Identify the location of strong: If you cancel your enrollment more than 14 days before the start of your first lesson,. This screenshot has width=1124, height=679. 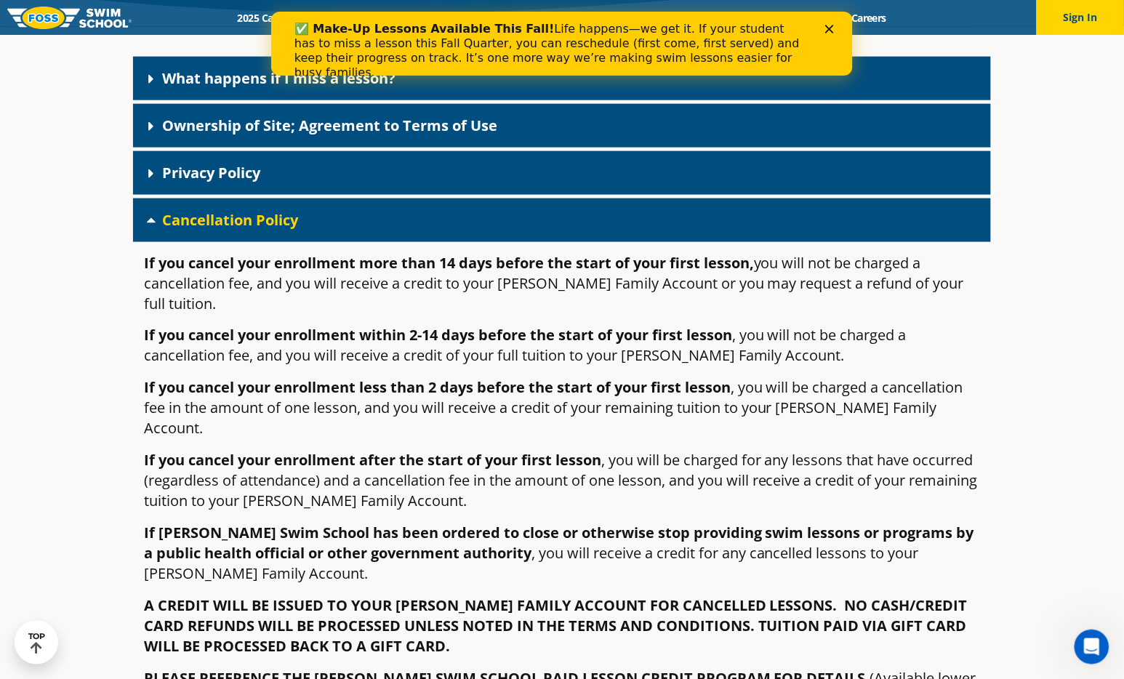
(448, 262).